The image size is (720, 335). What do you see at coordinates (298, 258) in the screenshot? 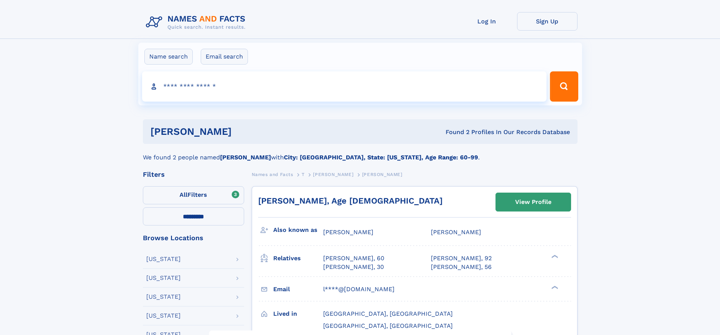
I see `h3: Relatives` at bounding box center [298, 258].